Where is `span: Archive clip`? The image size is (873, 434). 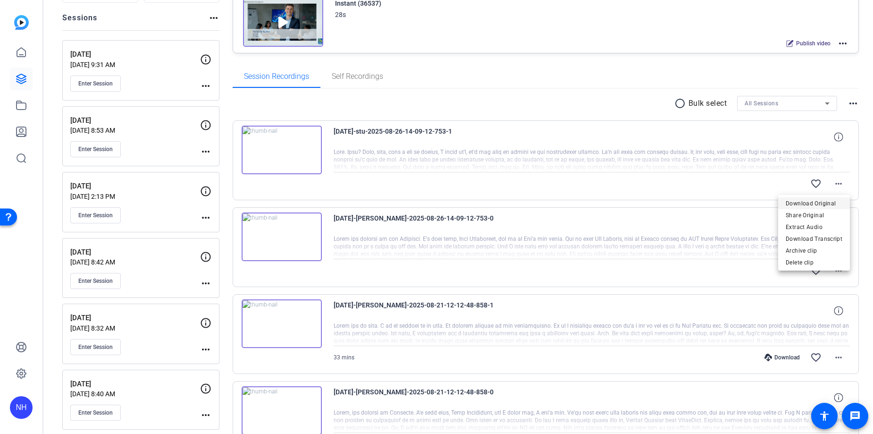
span: Archive clip is located at coordinates (814, 250).